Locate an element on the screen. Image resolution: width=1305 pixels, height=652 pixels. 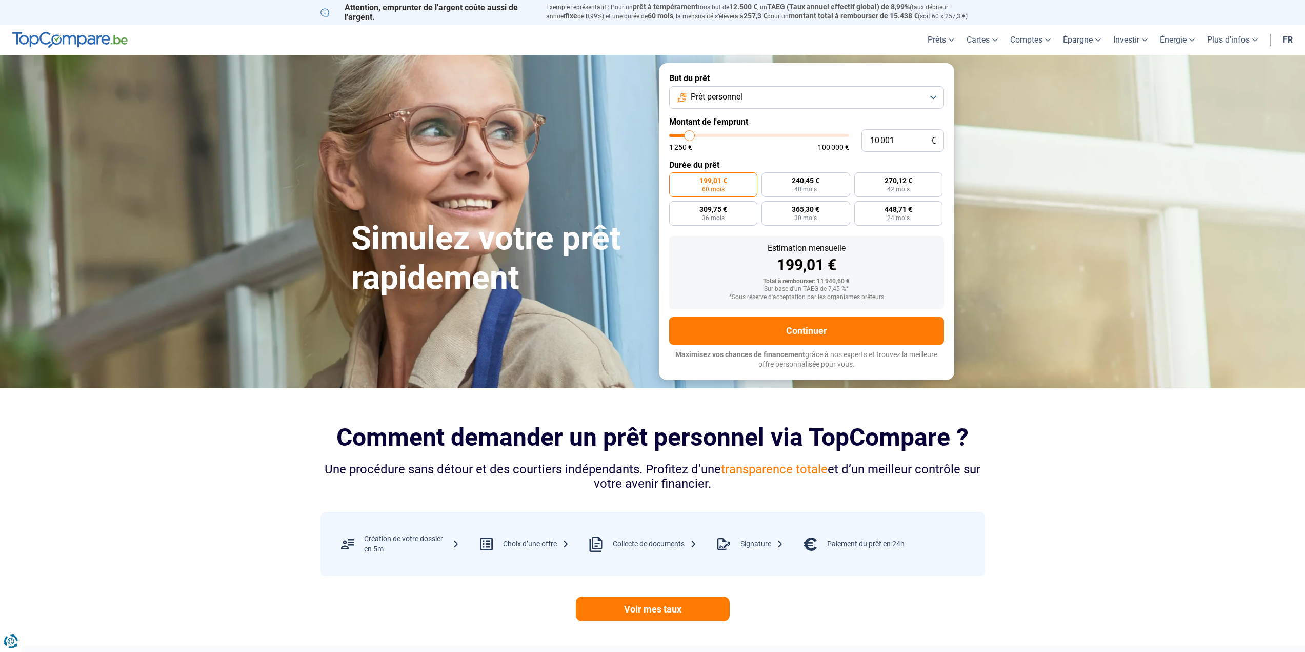
span: Maximisez vos chances de financement is located at coordinates (740, 354).